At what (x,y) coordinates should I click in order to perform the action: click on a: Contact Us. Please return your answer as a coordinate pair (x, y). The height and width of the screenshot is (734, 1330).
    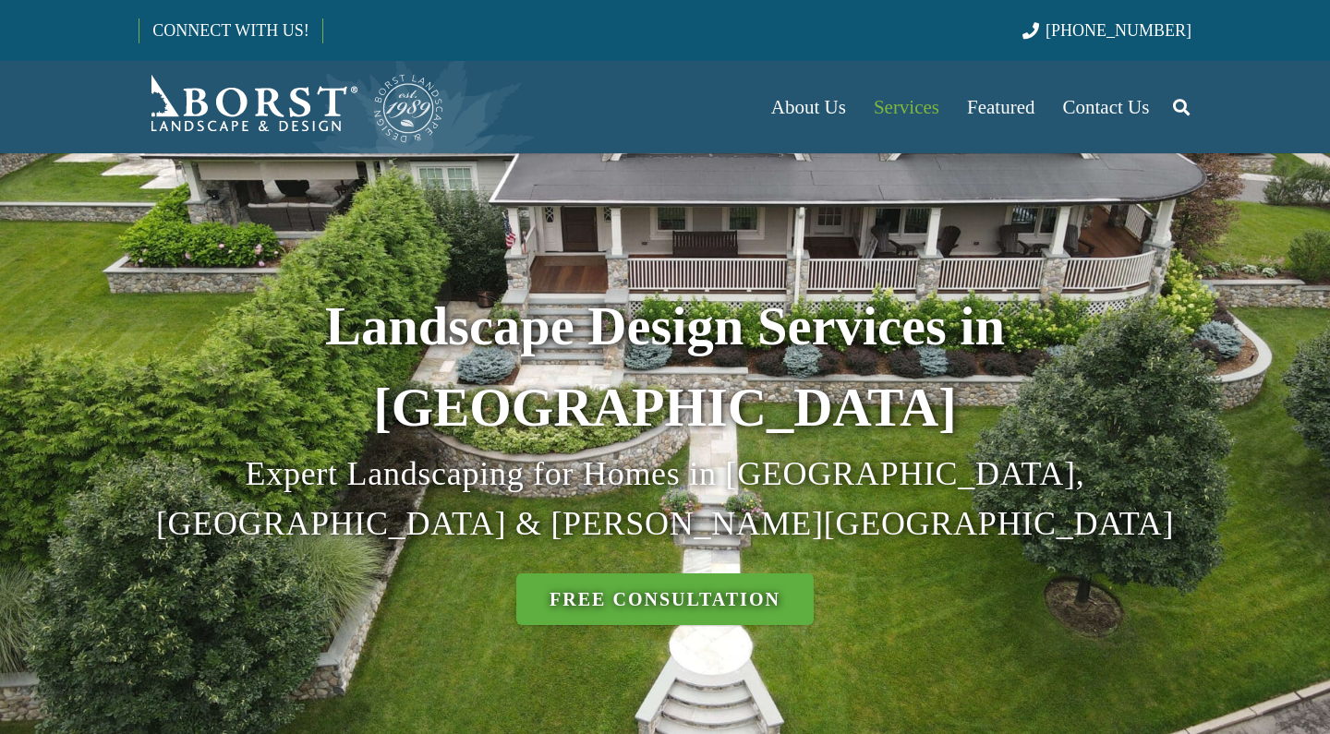
    Looking at the image, I should click on (1107, 107).